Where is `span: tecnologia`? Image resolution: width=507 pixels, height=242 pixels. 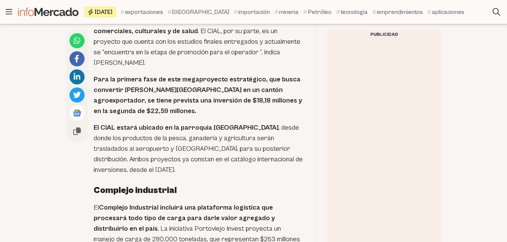 span: tecnologia is located at coordinates (354, 12).